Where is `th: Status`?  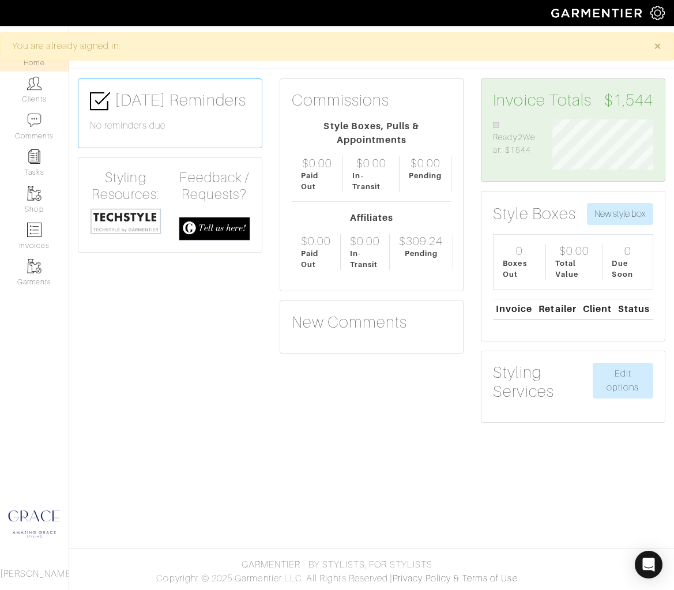
th: Status is located at coordinates (635, 309).